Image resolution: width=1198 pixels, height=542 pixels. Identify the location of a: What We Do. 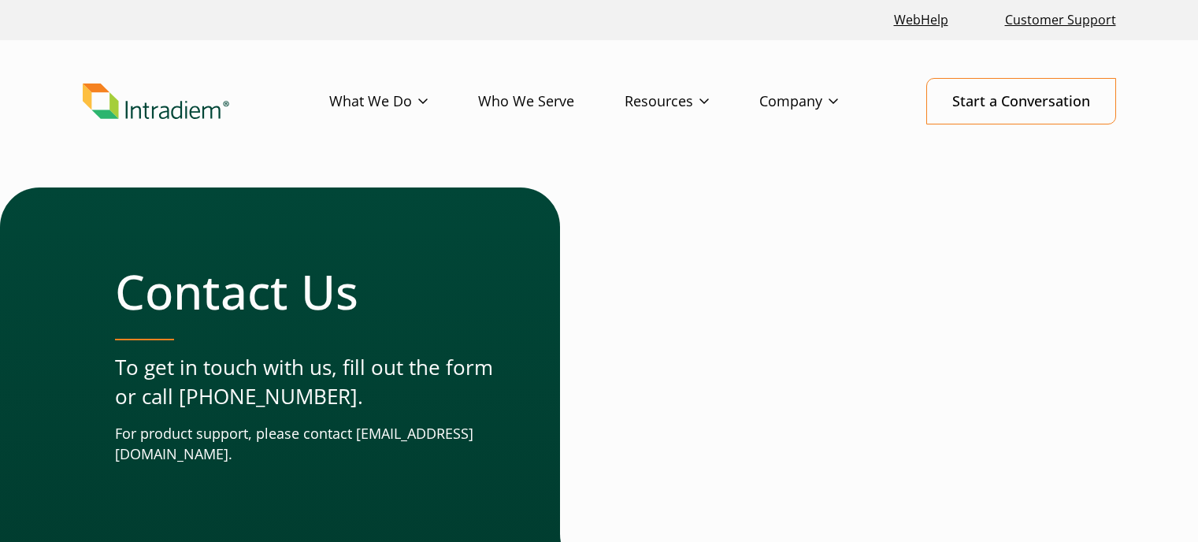
(403, 102).